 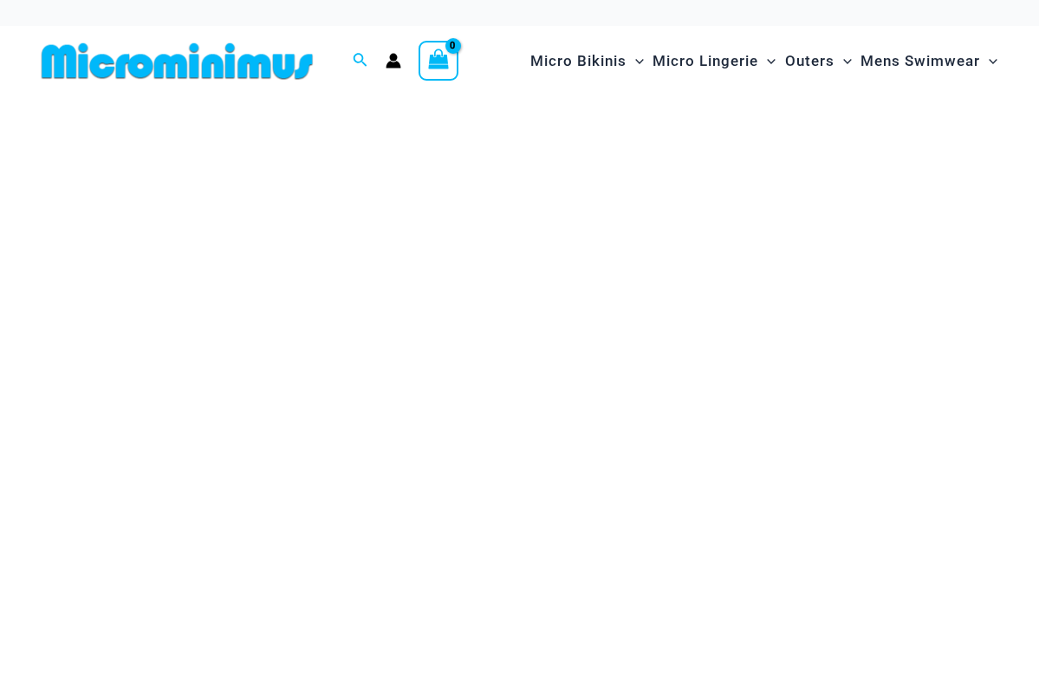 I want to click on a: OutersMenu ToggleMenu Toggle, so click(x=818, y=61).